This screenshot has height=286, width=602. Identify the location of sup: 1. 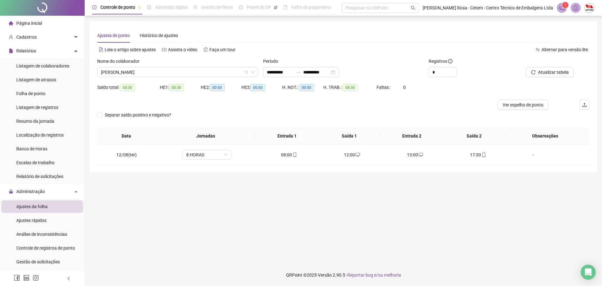
(565, 5).